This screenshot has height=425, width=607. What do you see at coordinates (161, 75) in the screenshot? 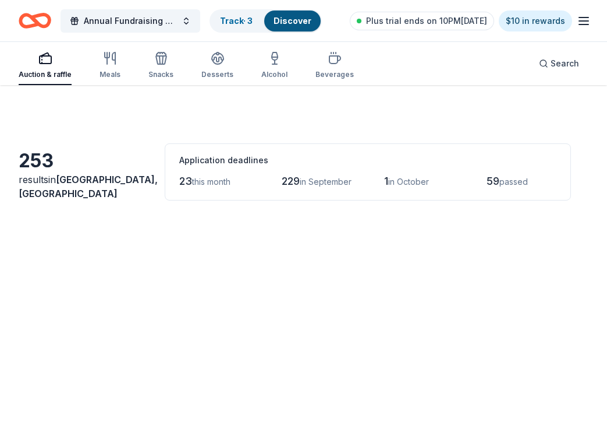
I see `div: Snacks` at bounding box center [161, 75].